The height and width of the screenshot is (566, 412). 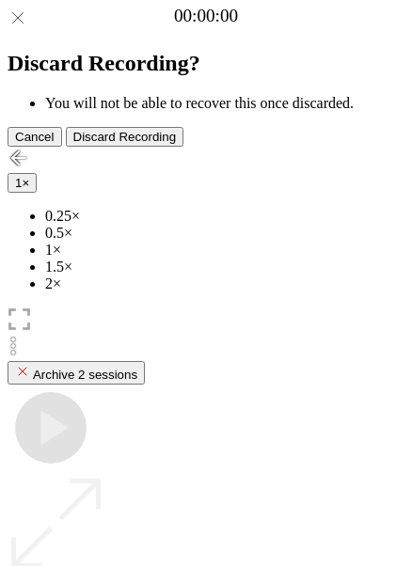 I want to click on button: Cancel, so click(x=35, y=136).